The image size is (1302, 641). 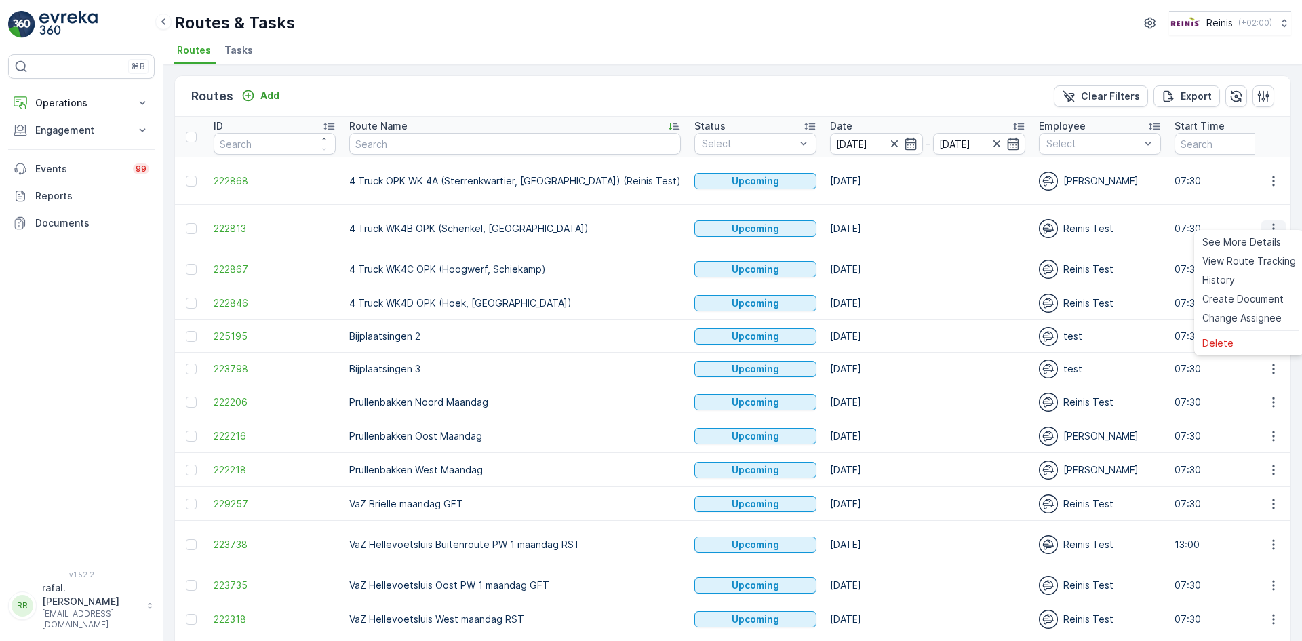 I want to click on a: 229257, so click(x=275, y=504).